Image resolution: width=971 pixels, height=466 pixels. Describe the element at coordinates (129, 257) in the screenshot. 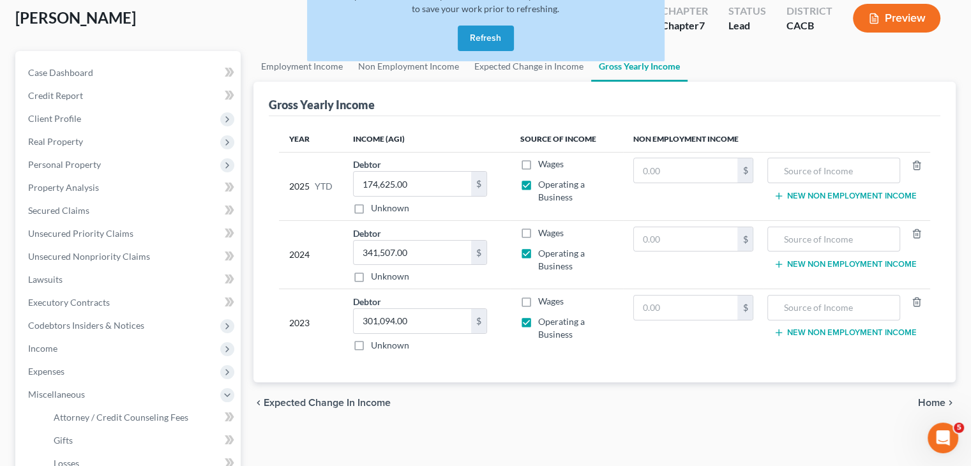

I see `a: Unsecured Nonpriority Claims` at that location.